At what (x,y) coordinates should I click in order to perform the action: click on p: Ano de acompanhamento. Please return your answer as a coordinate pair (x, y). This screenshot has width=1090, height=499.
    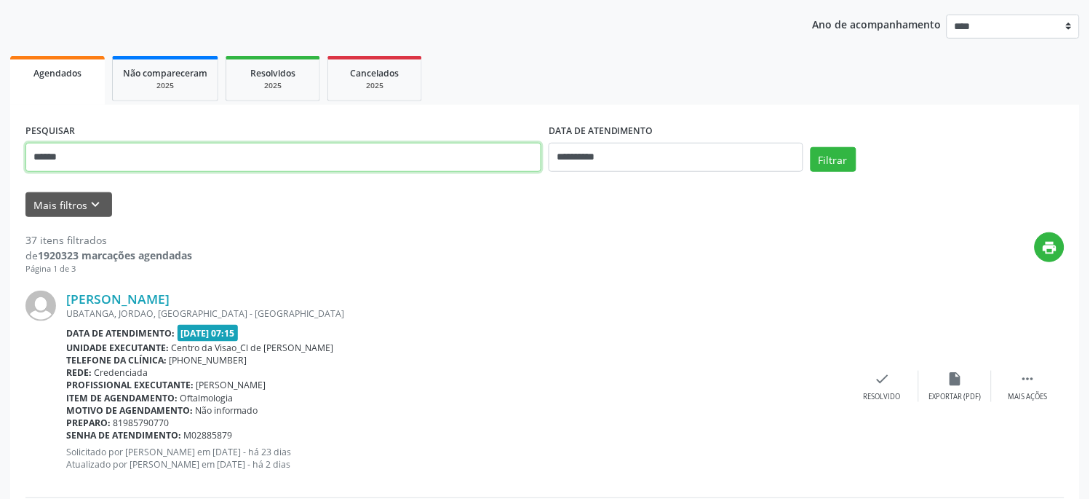
    Looking at the image, I should click on (877, 23).